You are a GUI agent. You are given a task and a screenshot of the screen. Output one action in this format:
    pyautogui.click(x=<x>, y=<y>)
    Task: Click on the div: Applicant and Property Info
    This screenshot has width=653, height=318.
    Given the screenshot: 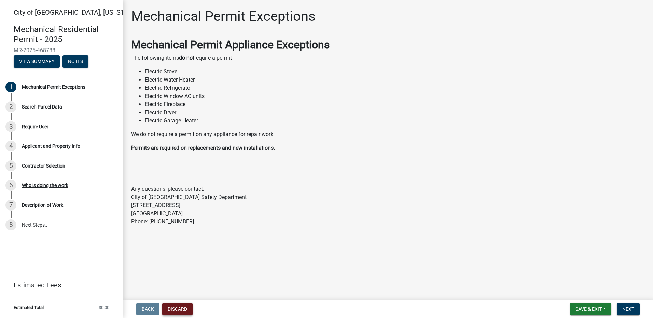 What is the action you would take?
    pyautogui.click(x=51, y=146)
    